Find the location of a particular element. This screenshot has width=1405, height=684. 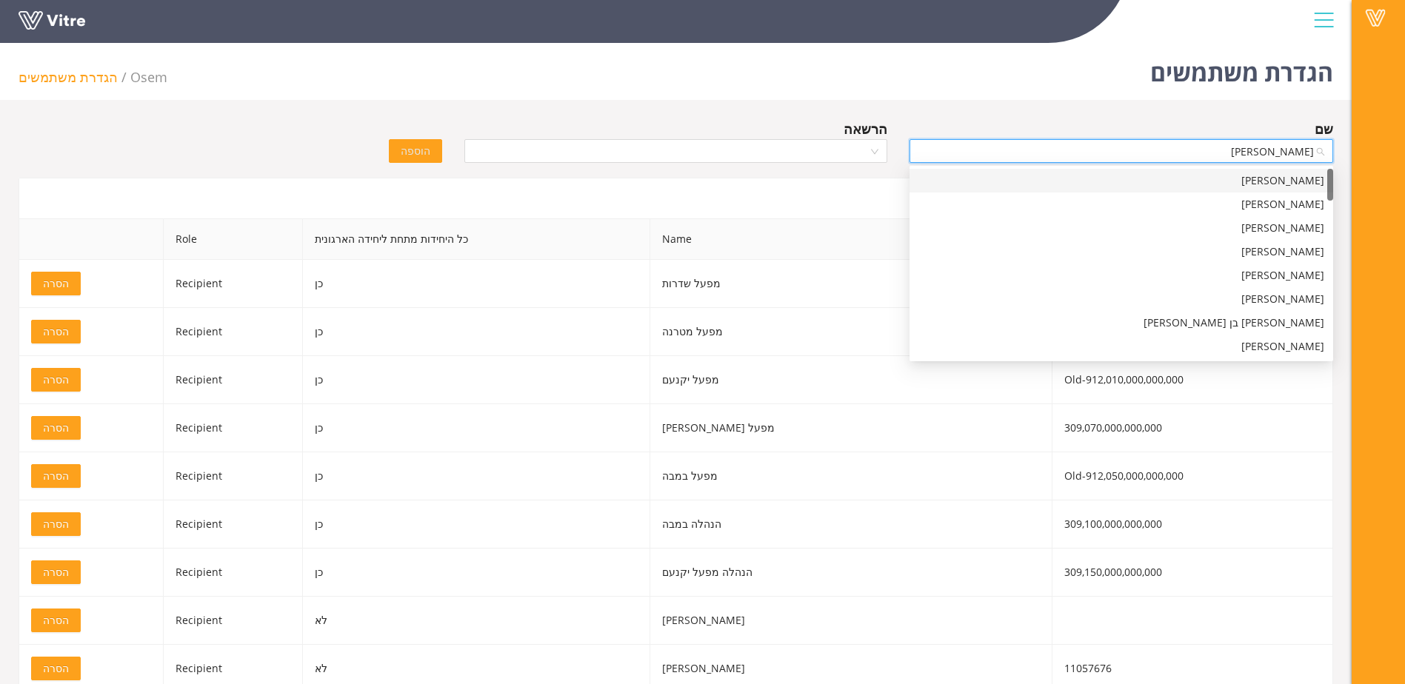

div: שם is located at coordinates (1323, 129).